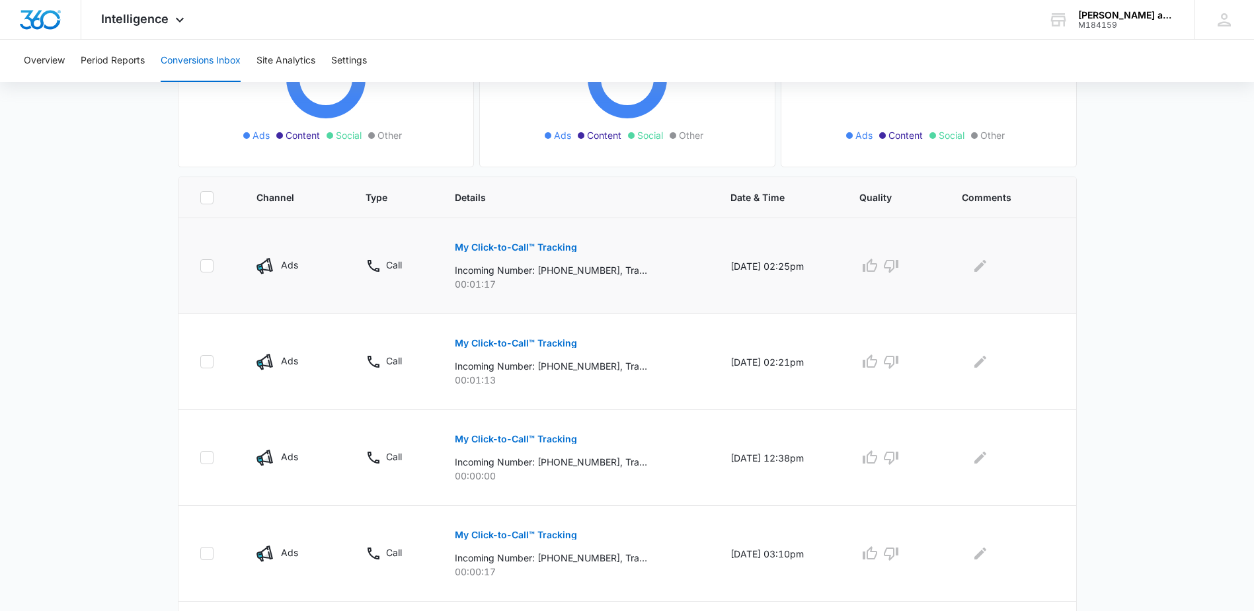  What do you see at coordinates (385, 197) in the screenshot?
I see `span: Type` at bounding box center [385, 197].